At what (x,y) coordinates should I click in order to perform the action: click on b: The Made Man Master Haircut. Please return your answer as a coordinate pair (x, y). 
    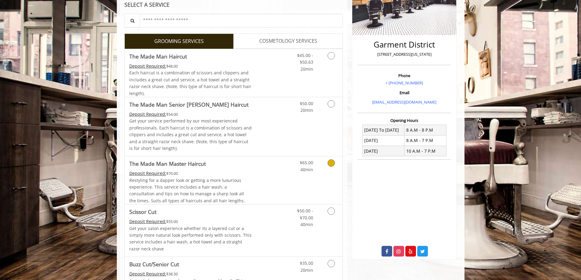
    Looking at the image, I should click on (168, 164).